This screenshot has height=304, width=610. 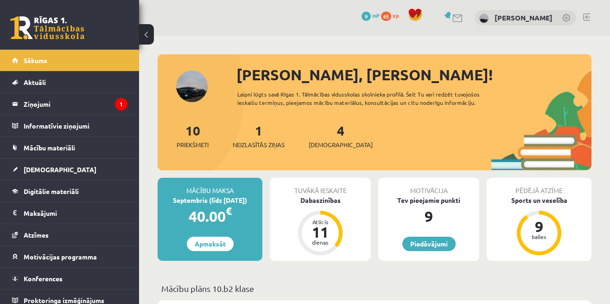 I want to click on a: Mācību materiāli, so click(x=70, y=147).